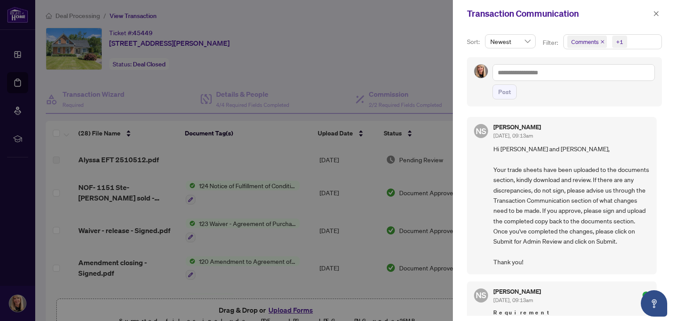 The image size is (676, 321). What do you see at coordinates (646, 295) in the screenshot?
I see `span: check-circle` at bounding box center [646, 295].